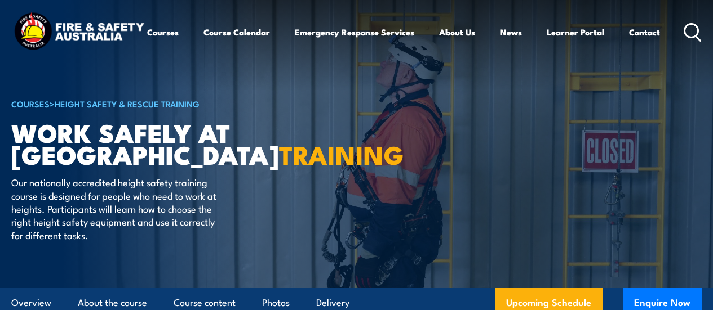 This screenshot has width=713, height=310. I want to click on a: About Us, so click(457, 32).